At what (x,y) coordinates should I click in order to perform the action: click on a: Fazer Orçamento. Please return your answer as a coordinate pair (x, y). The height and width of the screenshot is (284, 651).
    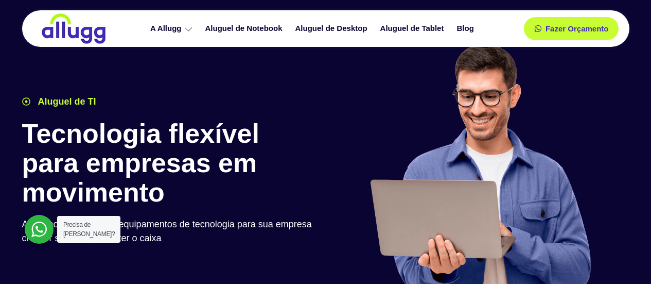
    Looking at the image, I should click on (571, 28).